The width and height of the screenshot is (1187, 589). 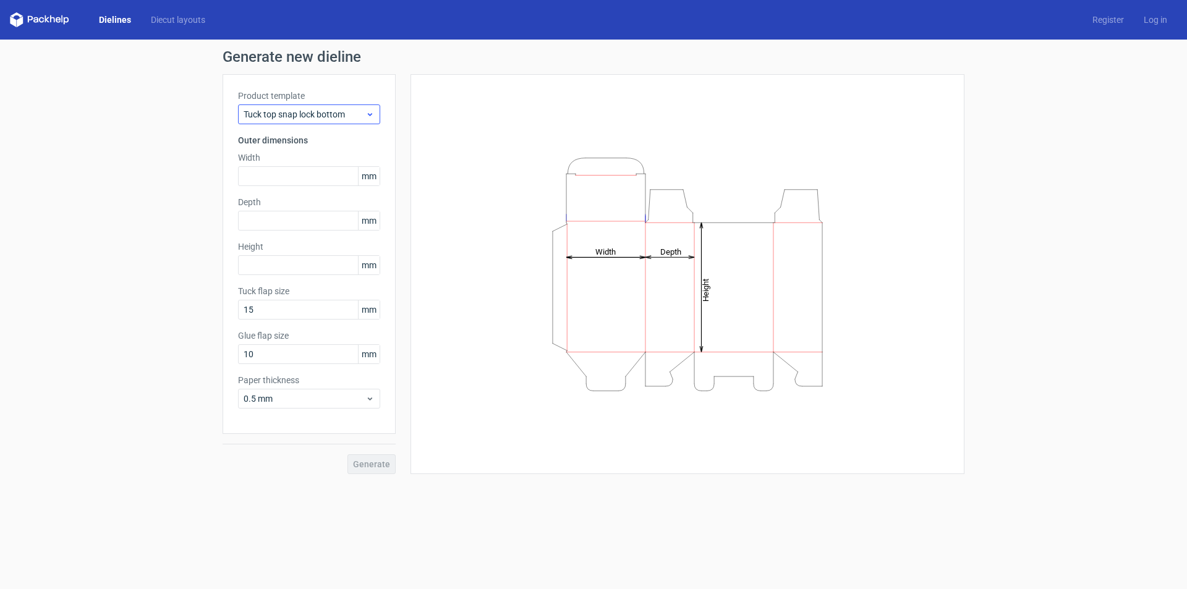 I want to click on tspan: Depth, so click(x=671, y=251).